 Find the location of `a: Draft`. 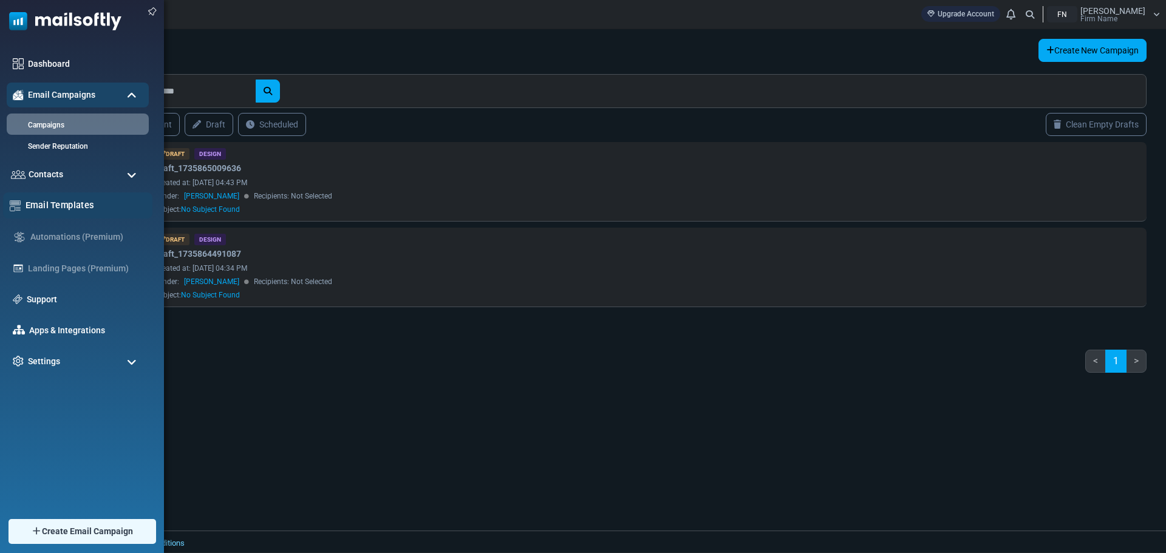

a: Draft is located at coordinates (209, 124).